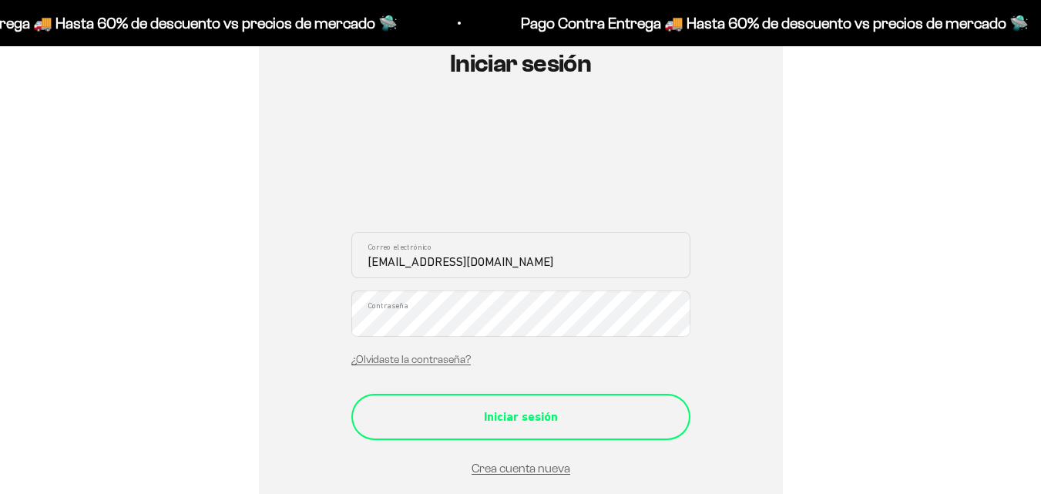  I want to click on div: Iniciar sesión, so click(521, 417).